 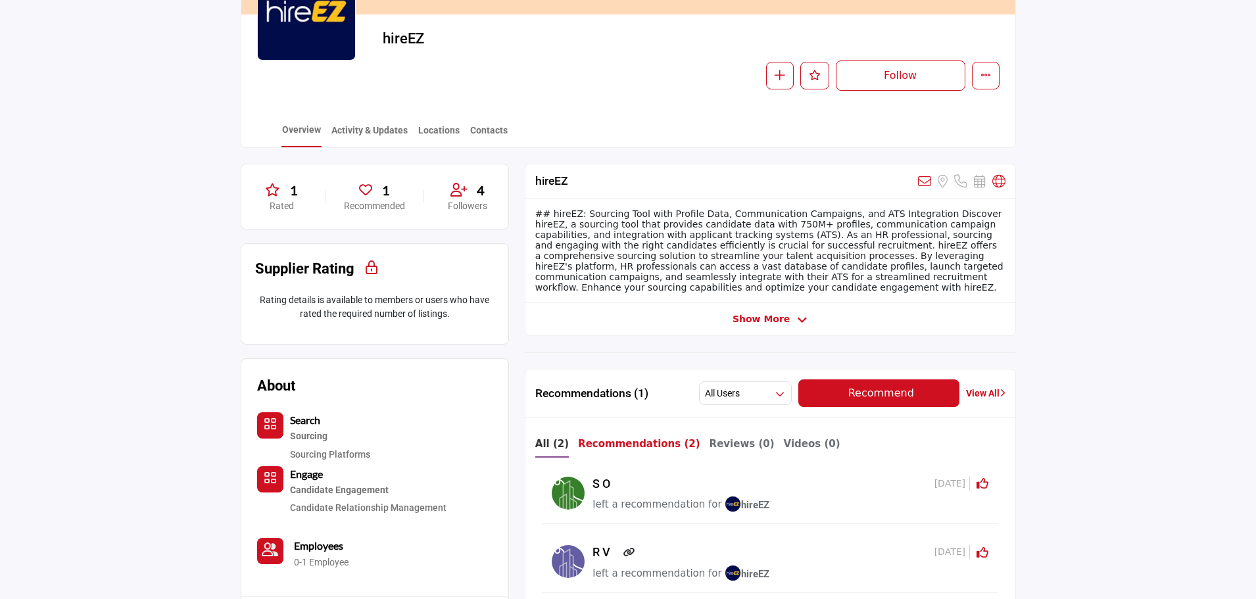 What do you see at coordinates (368, 508) in the screenshot?
I see `a: Candidate Relationship Management` at bounding box center [368, 508].